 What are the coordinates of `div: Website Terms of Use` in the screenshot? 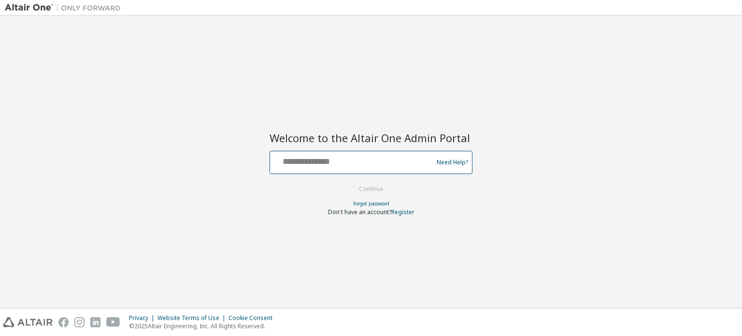 It's located at (193, 318).